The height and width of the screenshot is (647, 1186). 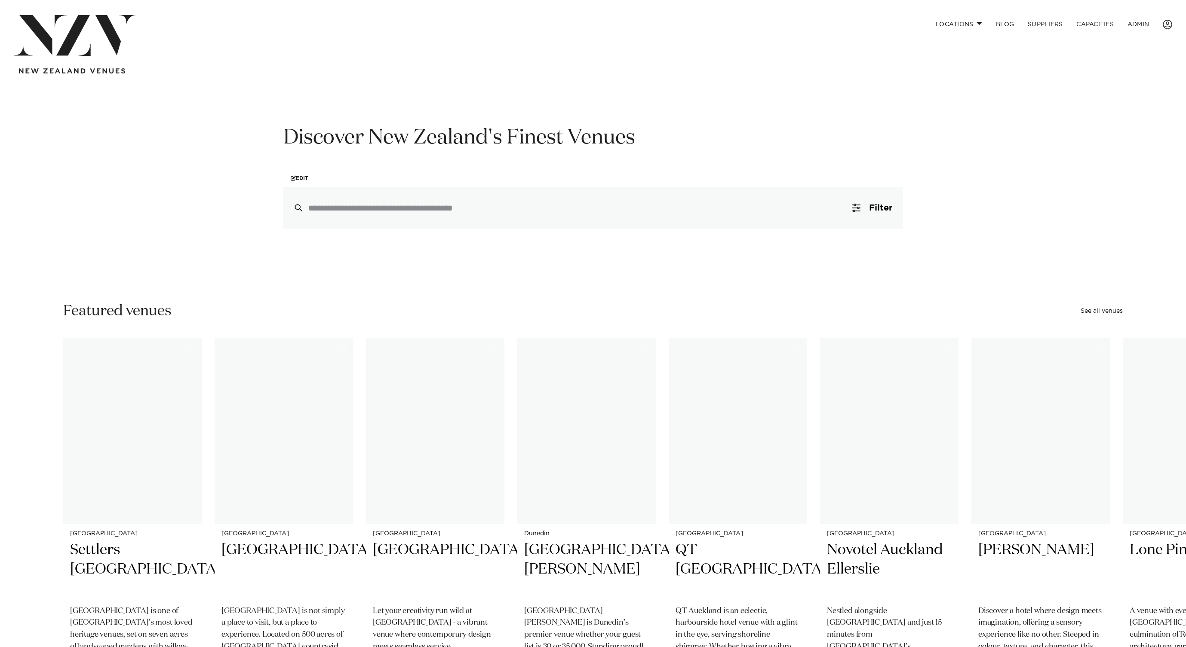 What do you see at coordinates (72, 71) in the screenshot?
I see `img: new-zealand-venues-text.png` at bounding box center [72, 71].